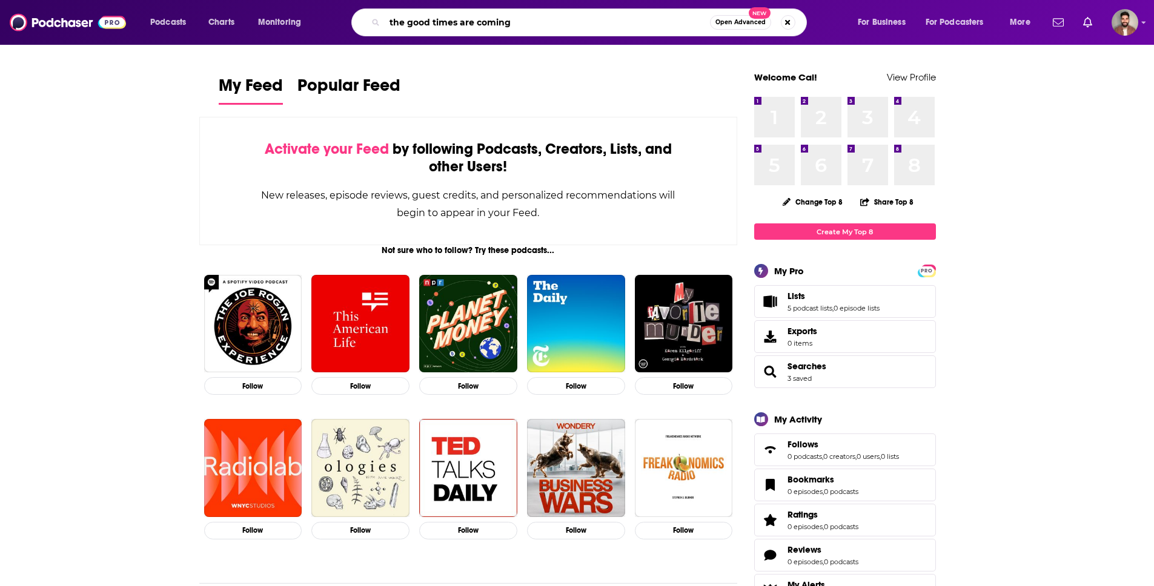 The width and height of the screenshot is (1154, 586). Describe the element at coordinates (845, 520) in the screenshot. I see `span: Ratings` at that location.